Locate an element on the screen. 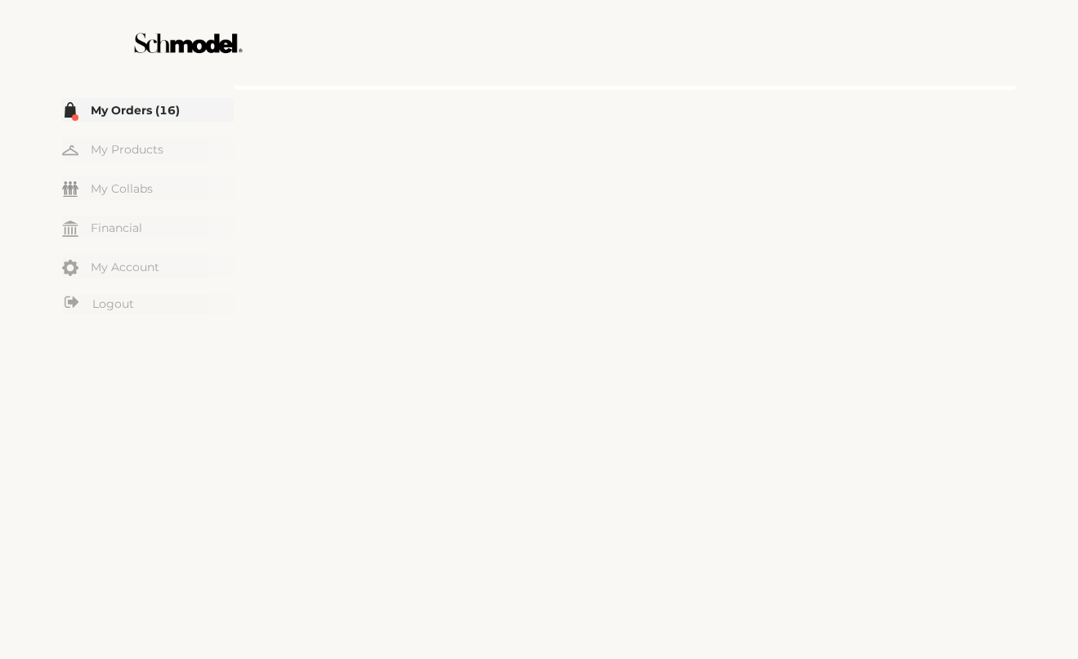 The image size is (1078, 659). img: my-hanger.svg is located at coordinates (70, 150).